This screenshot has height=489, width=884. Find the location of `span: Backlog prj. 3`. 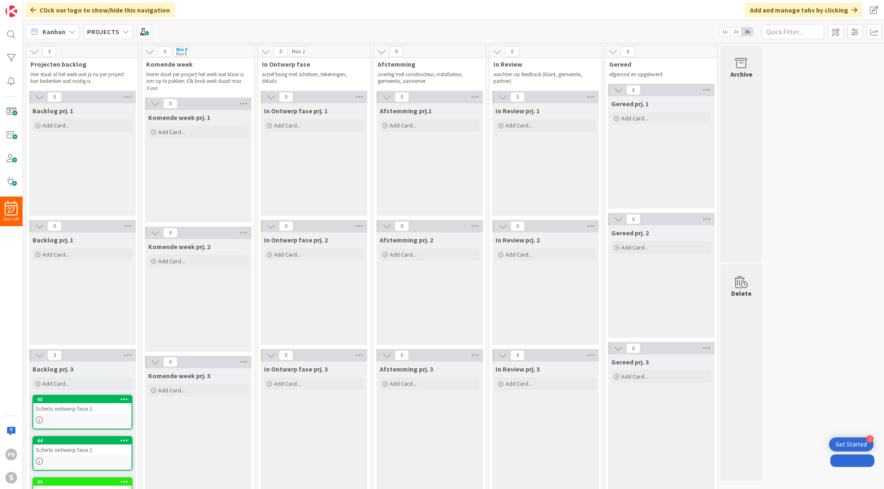

span: Backlog prj. 3 is located at coordinates (53, 369).